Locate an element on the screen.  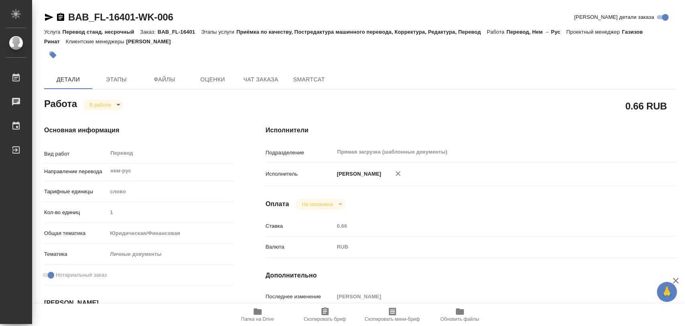
span: SmartCat is located at coordinates (309, 80).